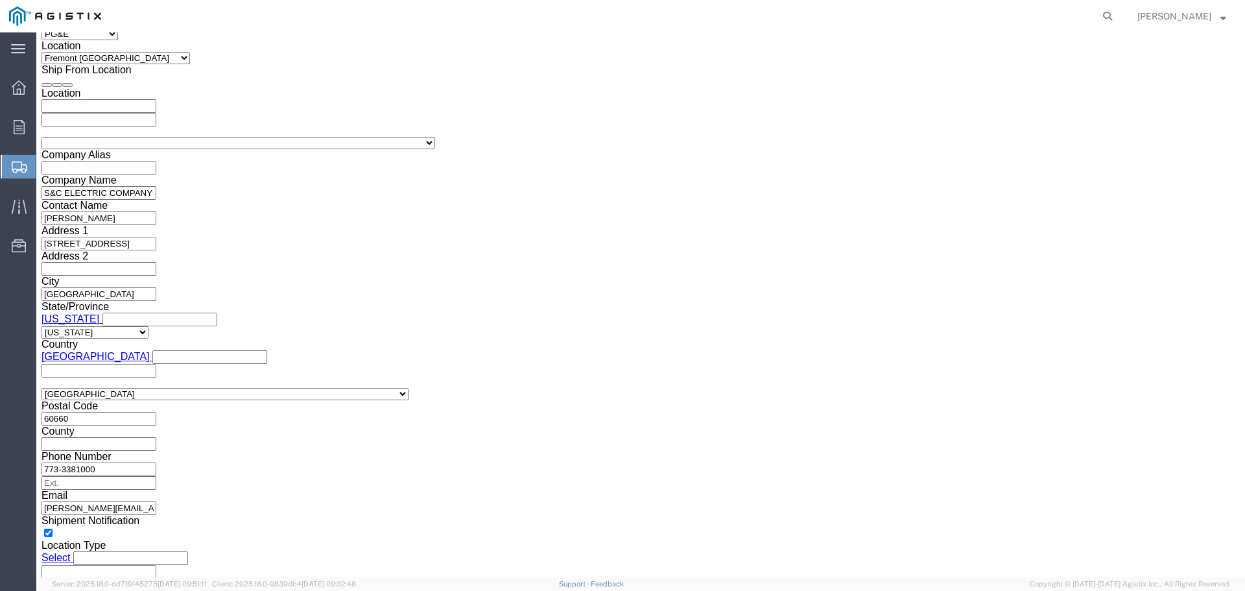  I want to click on span: Server: 2025.18.0-dd719145275, so click(129, 584).